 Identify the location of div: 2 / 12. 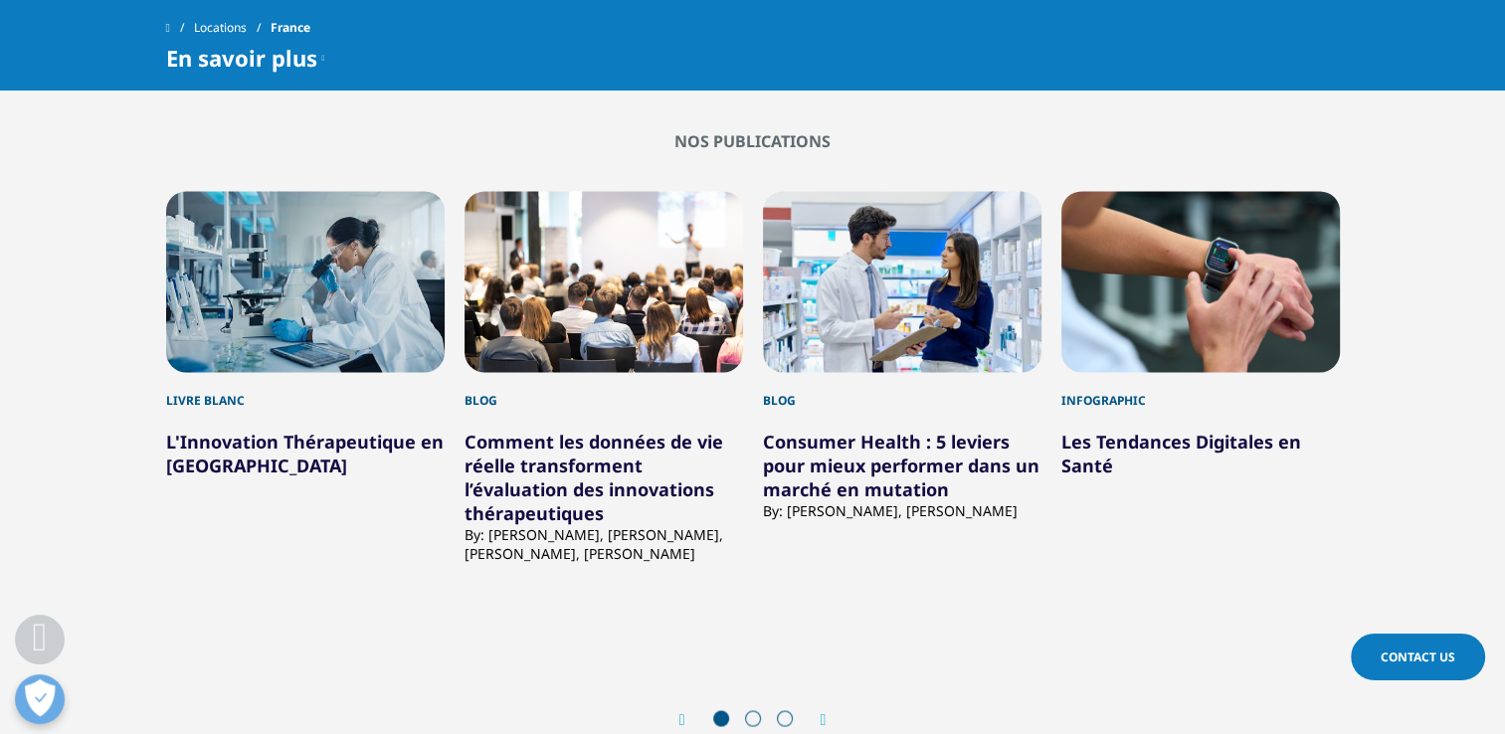
(604, 406).